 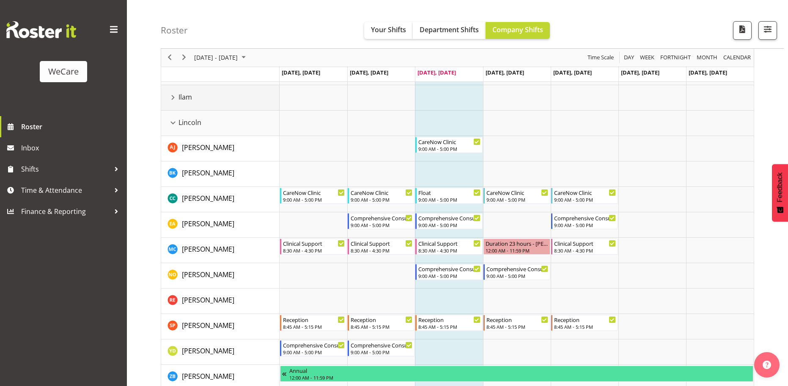 What do you see at coordinates (585, 322) in the screenshot?
I see `div: Samantha Poultney"s event - Reception Begin From Friday, October 3, 2025 at 8:45:00 AM GMT+13:00 ...` at bounding box center [585, 322].